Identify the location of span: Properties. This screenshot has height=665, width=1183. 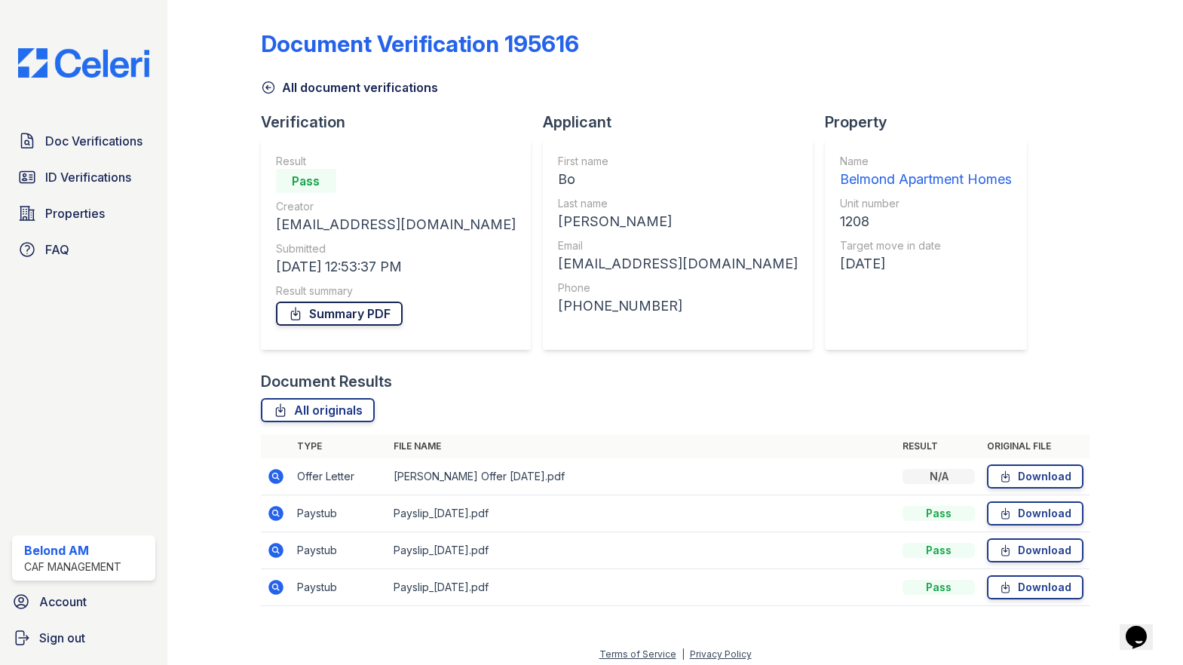
(75, 213).